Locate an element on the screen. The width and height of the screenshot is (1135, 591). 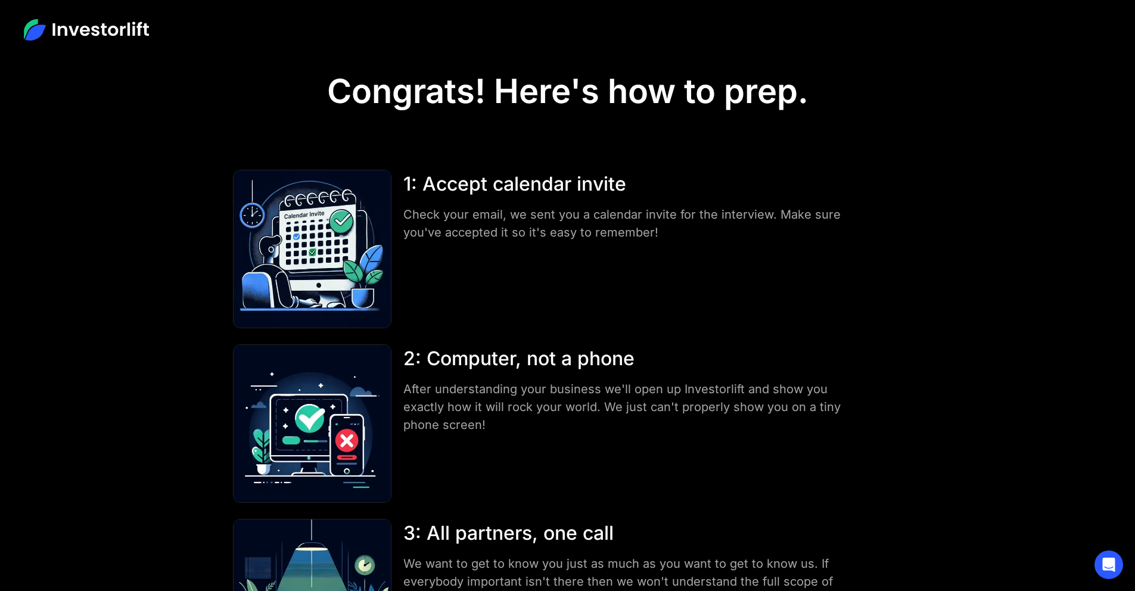
h1: Congrats! Here's how to prep. is located at coordinates (568, 91).